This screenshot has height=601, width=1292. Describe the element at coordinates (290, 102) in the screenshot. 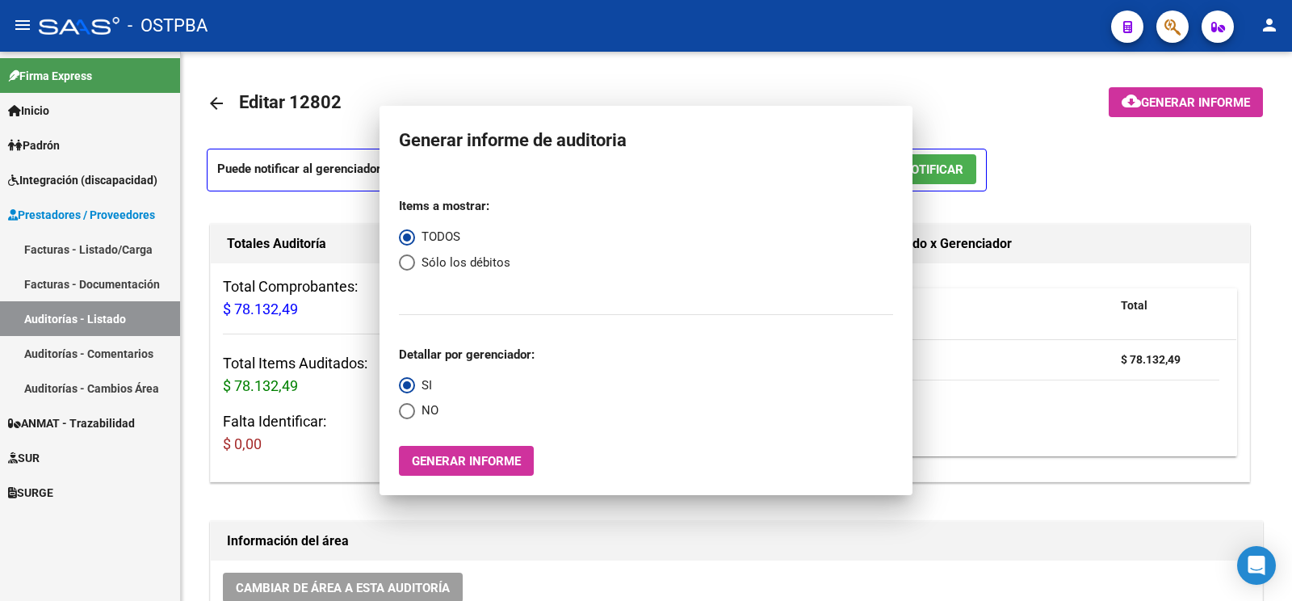

I see `span: Editar 12802` at that location.